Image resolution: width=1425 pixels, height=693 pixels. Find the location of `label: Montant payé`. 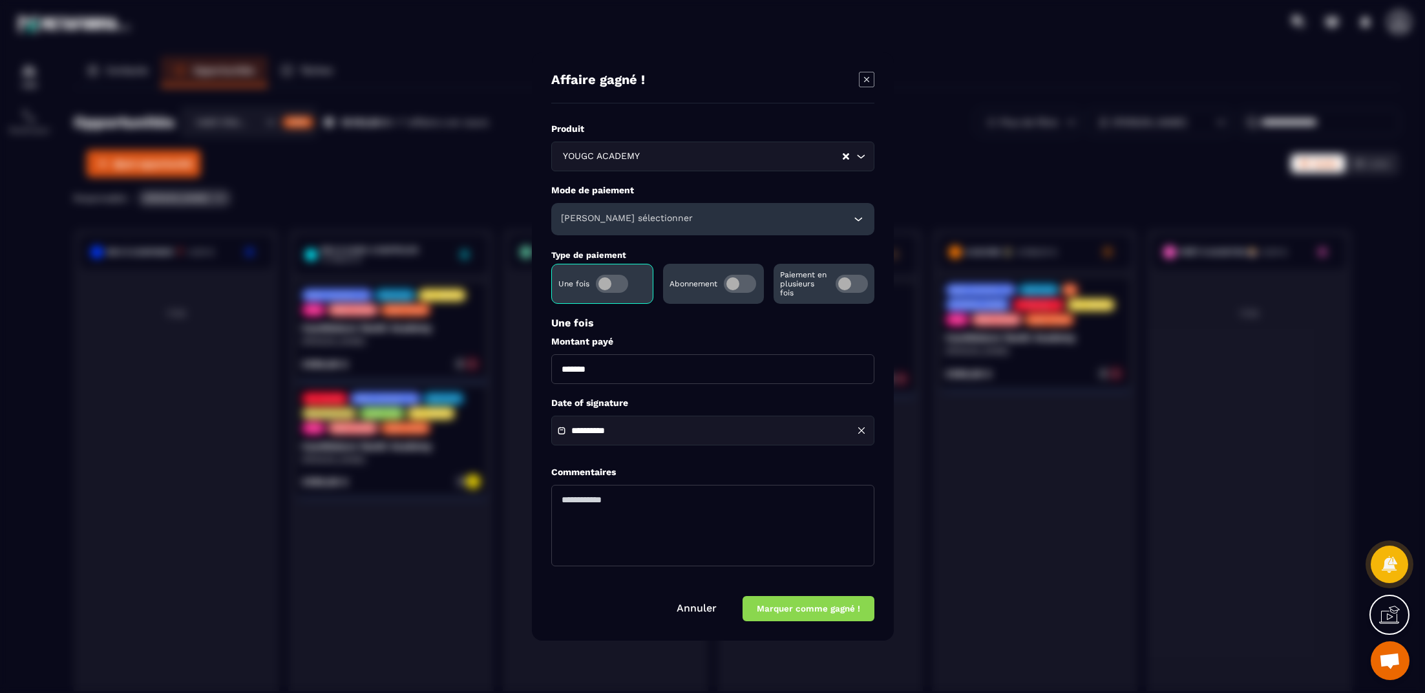

label: Montant payé is located at coordinates (713, 341).